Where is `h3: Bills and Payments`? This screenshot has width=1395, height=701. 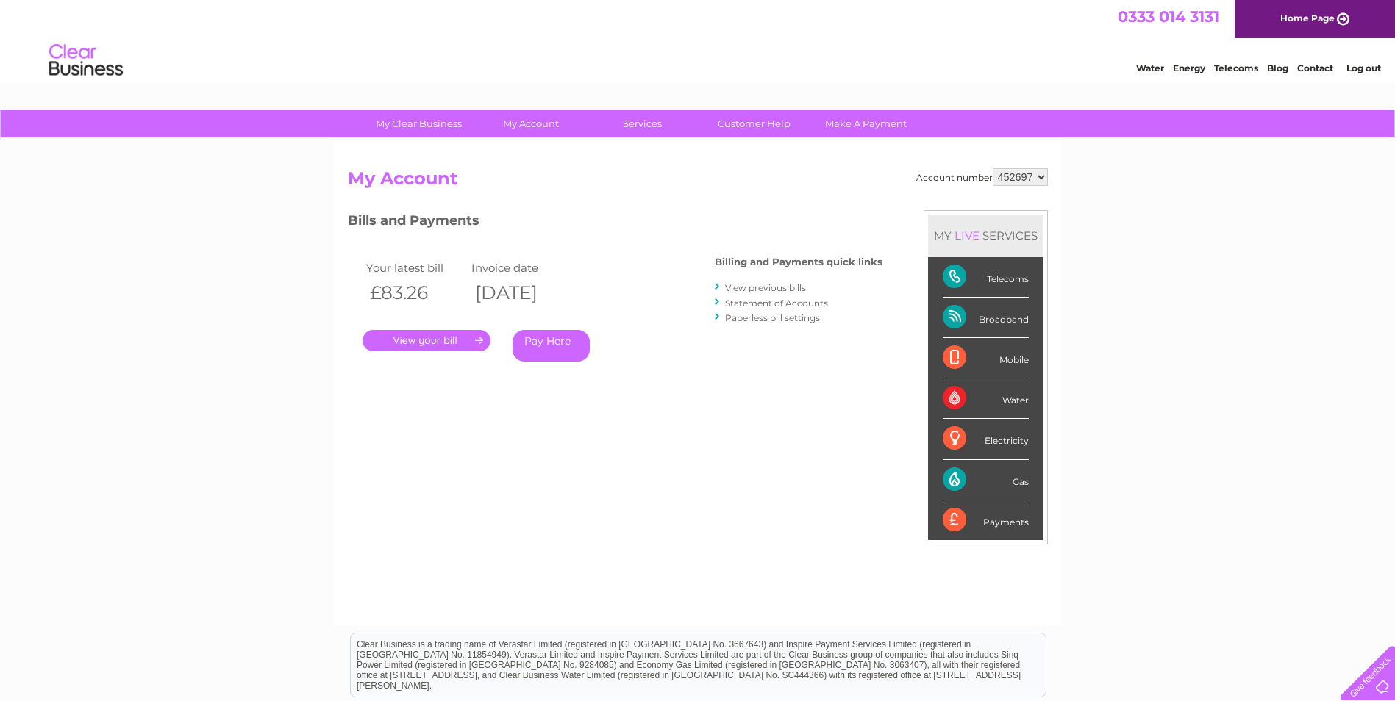
h3: Bills and Payments is located at coordinates (615, 223).